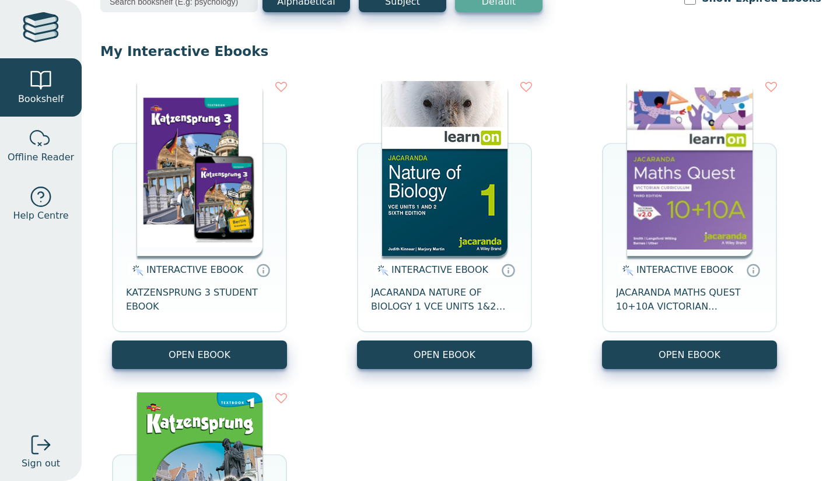 This screenshot has width=840, height=481. Describe the element at coordinates (41, 464) in the screenshot. I see `span: Sign out` at that location.